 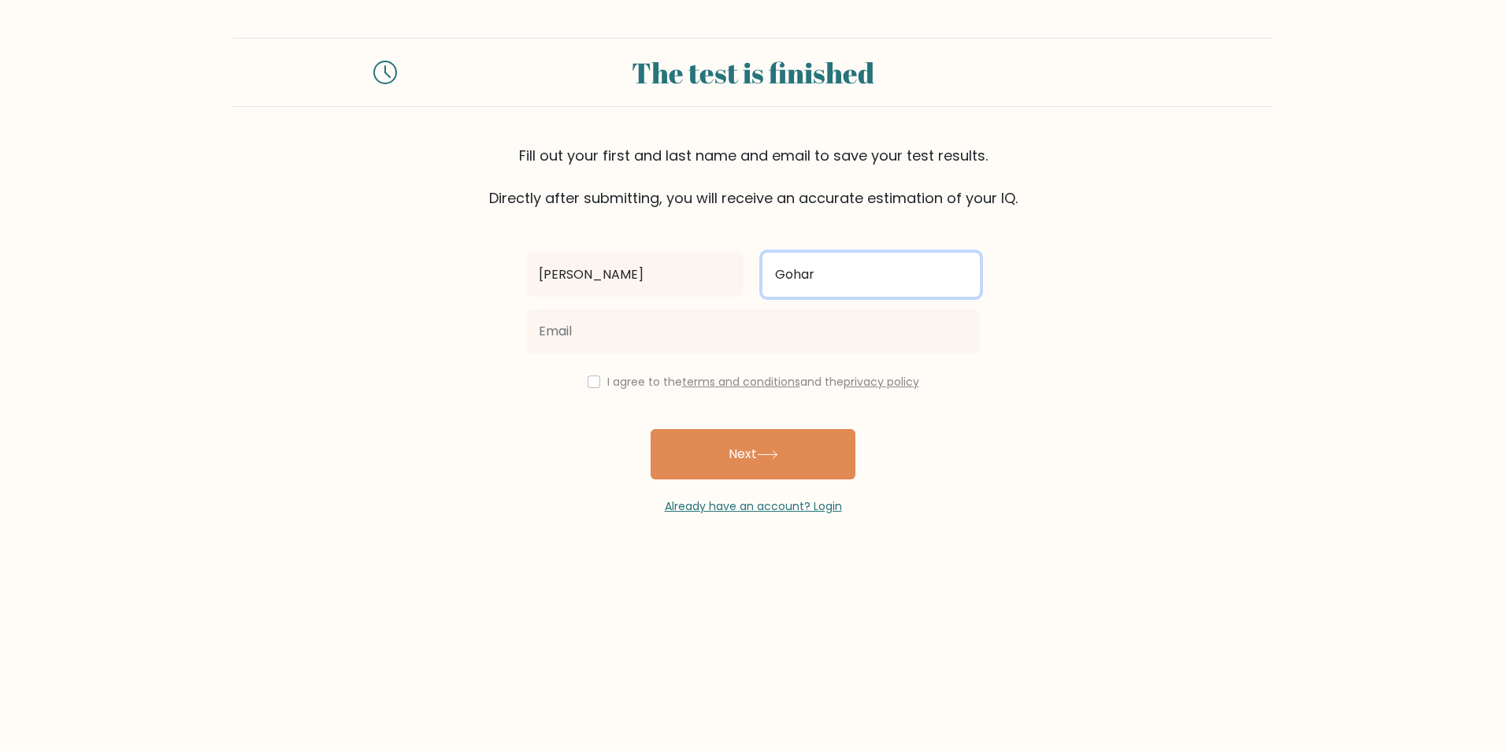 I want to click on input: First name, so click(x=635, y=275).